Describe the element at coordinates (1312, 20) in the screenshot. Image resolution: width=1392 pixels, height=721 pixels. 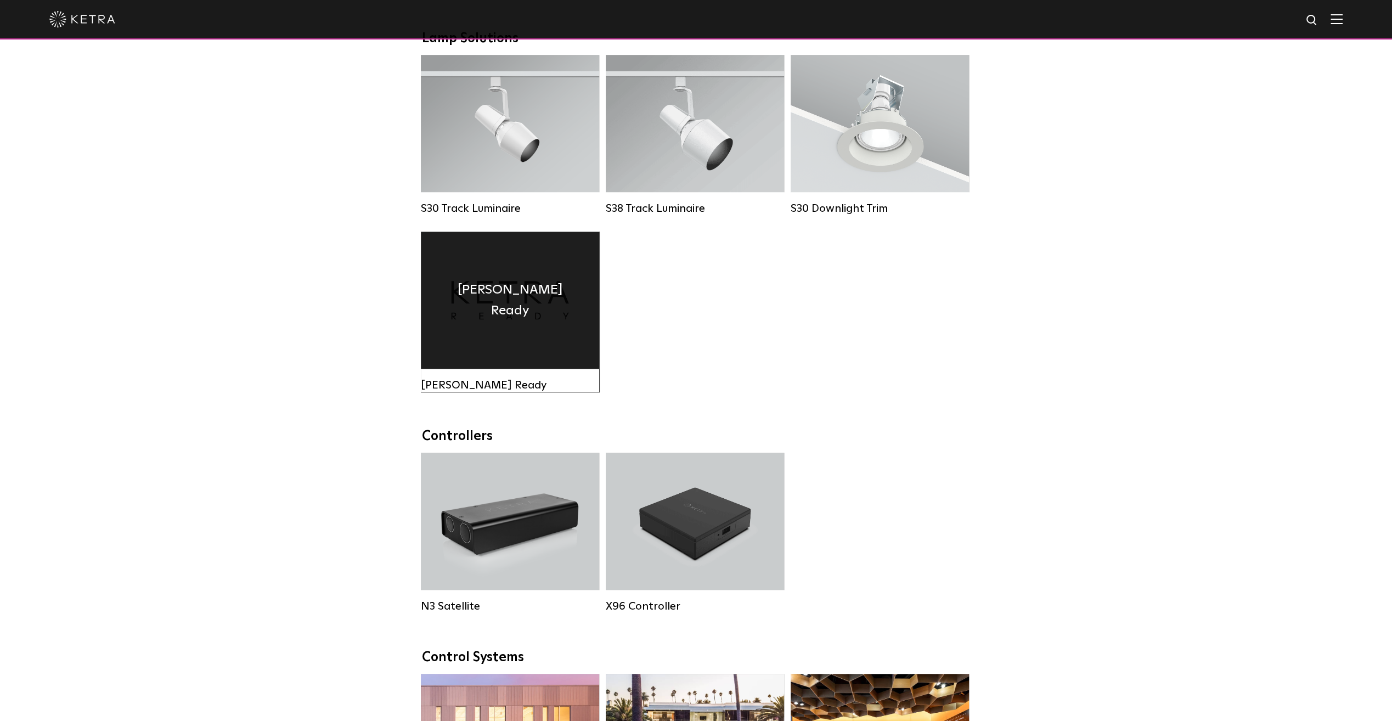
I see `img: search icon` at that location.